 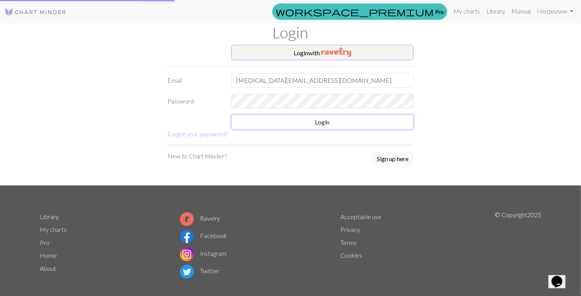 What do you see at coordinates (197, 156) in the screenshot?
I see `p: New to Chart Minder?` at bounding box center [197, 156].